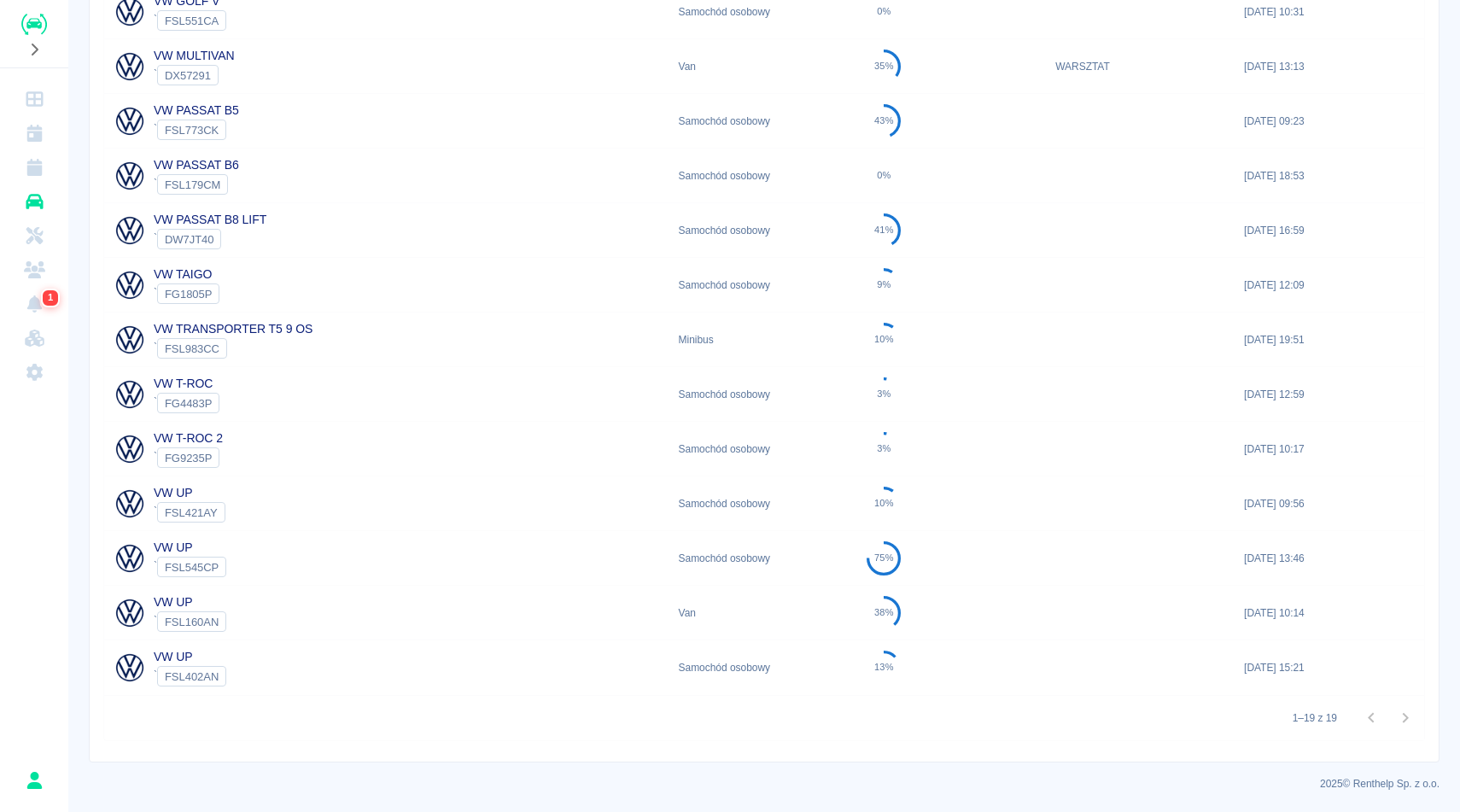 The width and height of the screenshot is (1460, 812). I want to click on span: FG1805P, so click(188, 294).